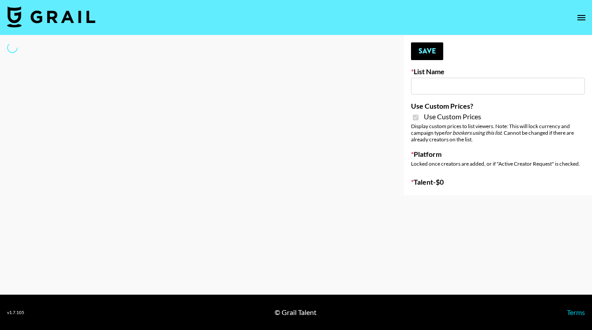 This screenshot has width=592, height=330. What do you see at coordinates (498, 182) in the screenshot?
I see `label: Talent - $ 0` at bounding box center [498, 182].